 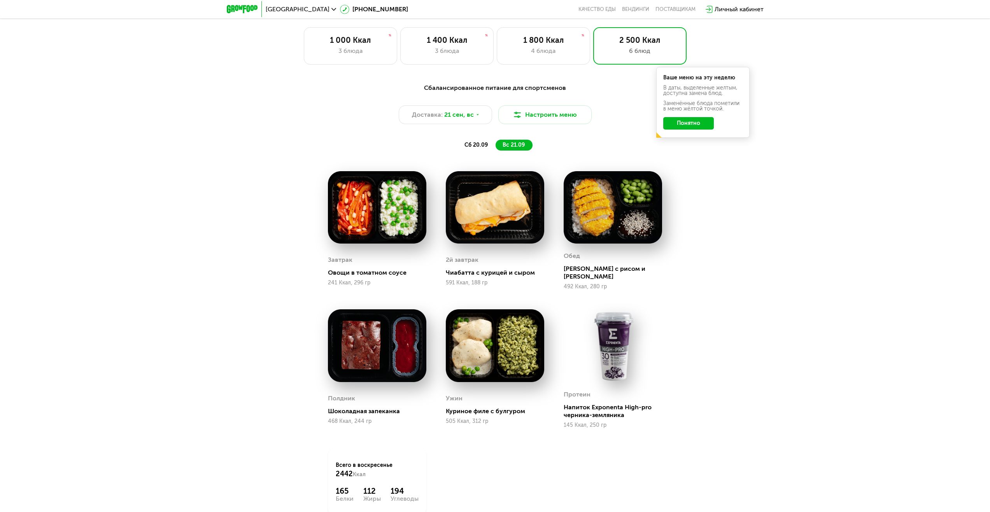 I want to click on div: Белки, so click(x=345, y=498).